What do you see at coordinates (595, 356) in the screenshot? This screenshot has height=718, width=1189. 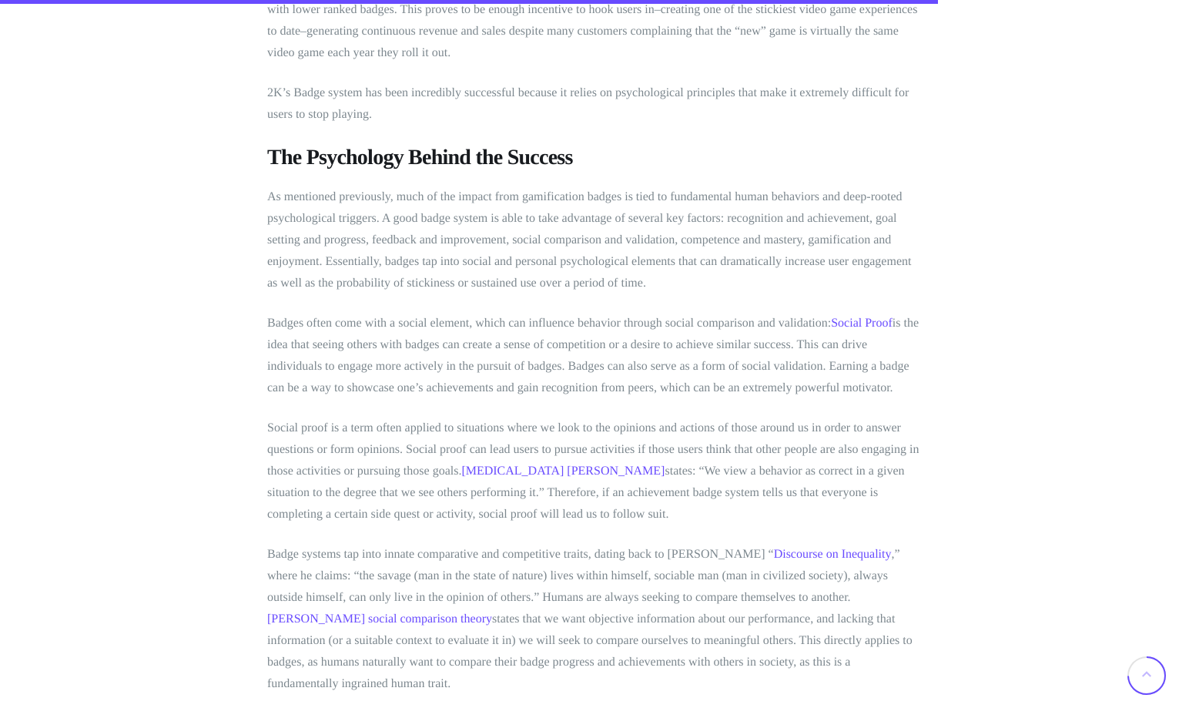 I see `p: Badges often come with a social element, which can influence behavior through social comparison a...` at bounding box center [595, 356].